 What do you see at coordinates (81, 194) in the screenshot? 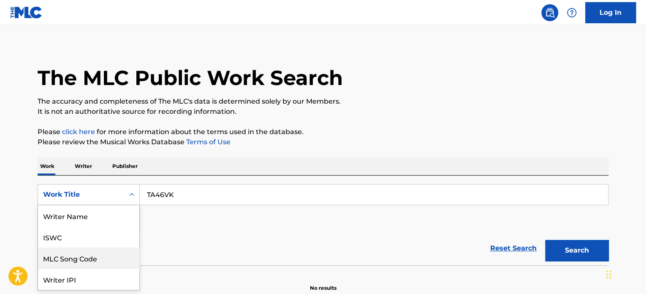
I see `div: Work Title` at bounding box center [81, 194].